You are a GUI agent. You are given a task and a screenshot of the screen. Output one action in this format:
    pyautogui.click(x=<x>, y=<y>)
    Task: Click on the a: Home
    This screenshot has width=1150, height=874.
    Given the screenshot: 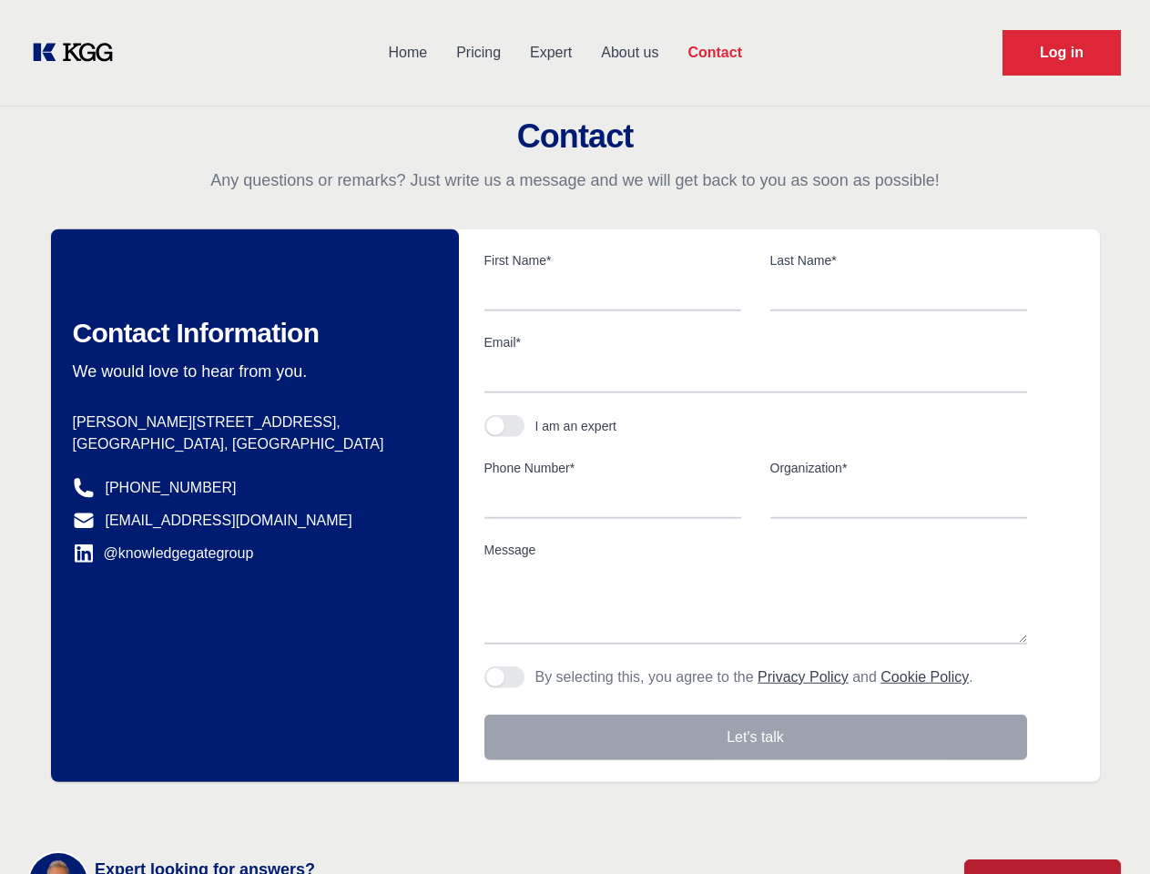 What is the action you would take?
    pyautogui.click(x=407, y=53)
    